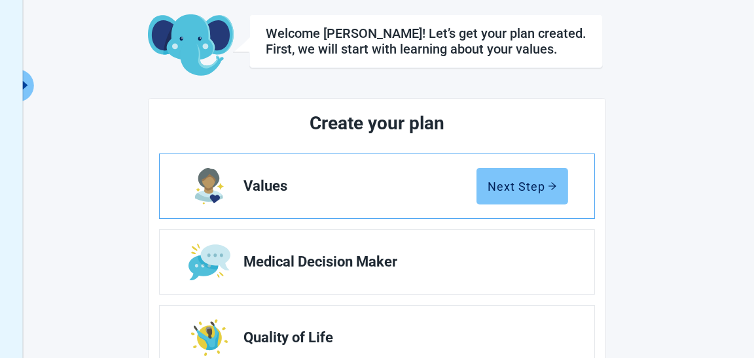  I want to click on a: Edit Medical Decision Maker section, so click(377, 262).